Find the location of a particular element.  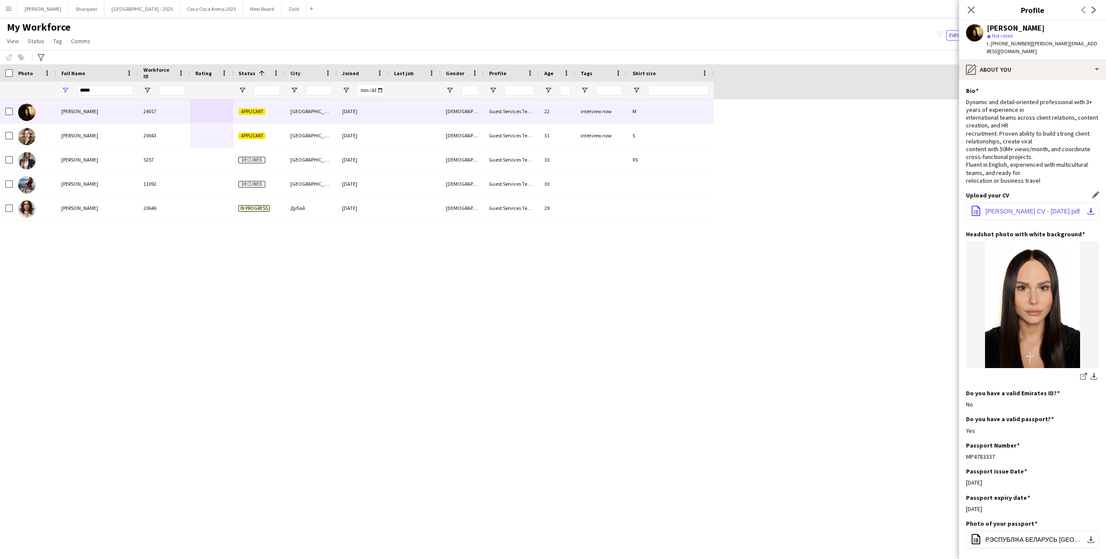

img: Yanchanks Darya is located at coordinates (27, 185).